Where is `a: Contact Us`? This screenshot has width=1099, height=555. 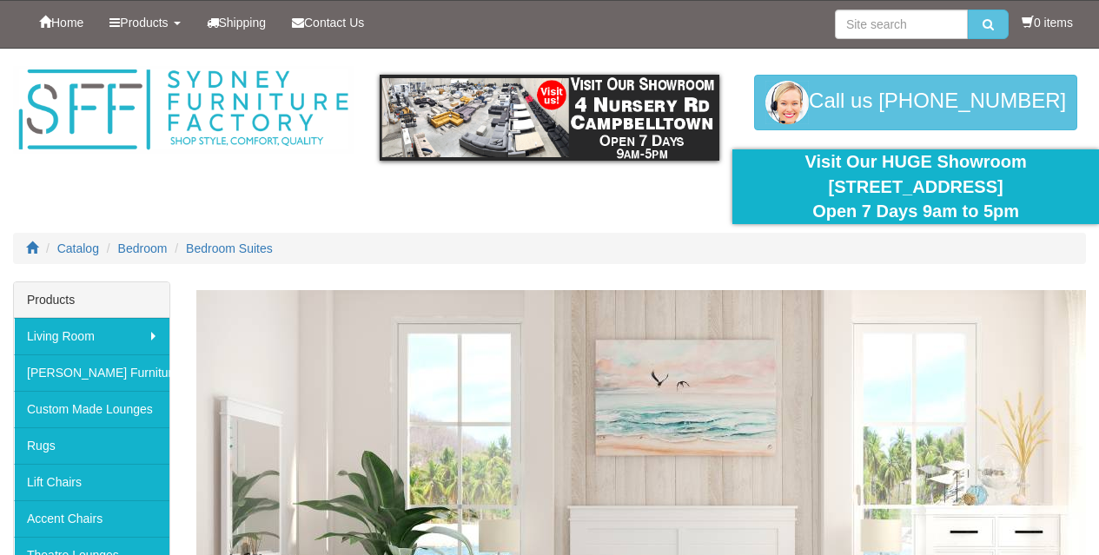
a: Contact Us is located at coordinates (328, 23).